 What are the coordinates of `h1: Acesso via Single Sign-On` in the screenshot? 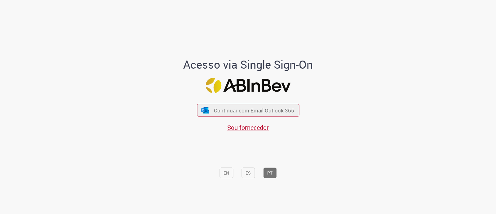 It's located at (248, 64).